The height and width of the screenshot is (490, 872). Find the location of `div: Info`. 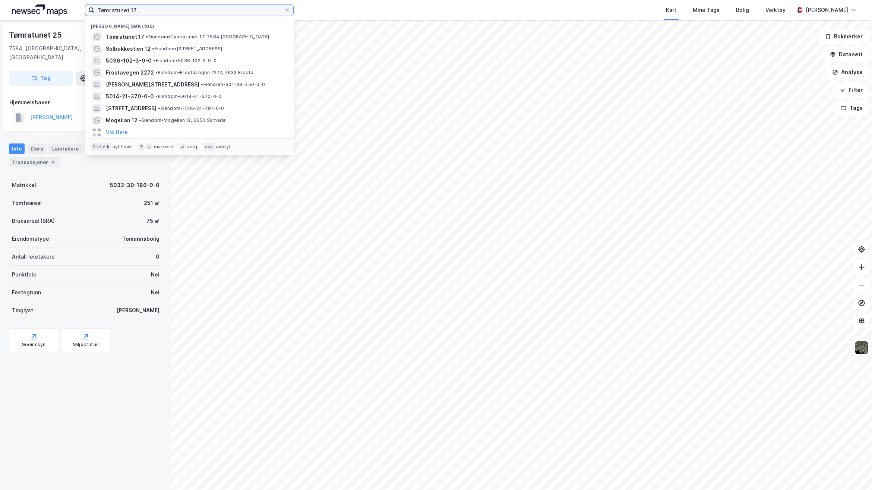

div: Info is located at coordinates (17, 149).